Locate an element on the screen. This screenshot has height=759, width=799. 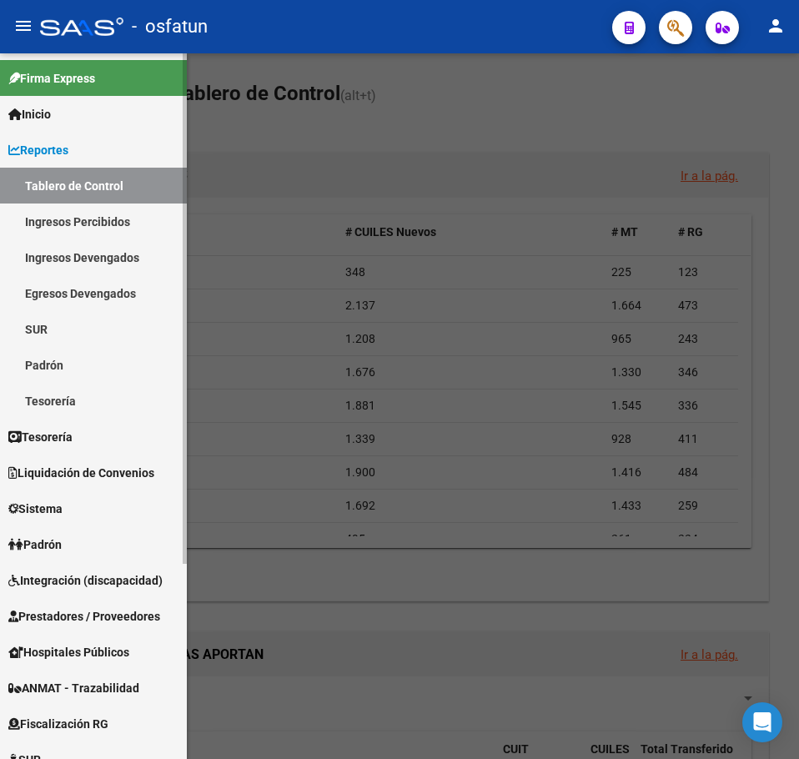
span: Fiscalización RG is located at coordinates (58, 724).